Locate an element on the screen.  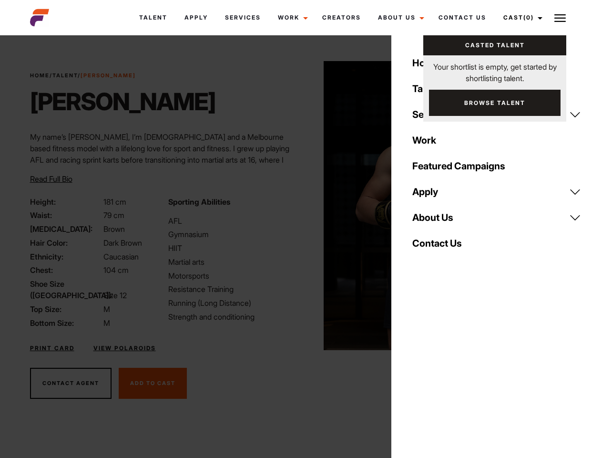
li: Strength and conditioning is located at coordinates (232, 317).